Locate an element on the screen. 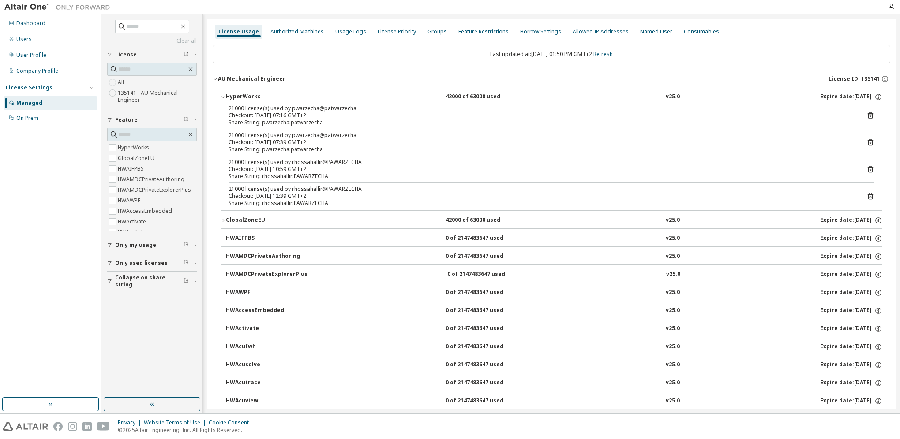  p: © 2025 Altair Engineering, Inc. All Rights Reserved. is located at coordinates (186, 430).